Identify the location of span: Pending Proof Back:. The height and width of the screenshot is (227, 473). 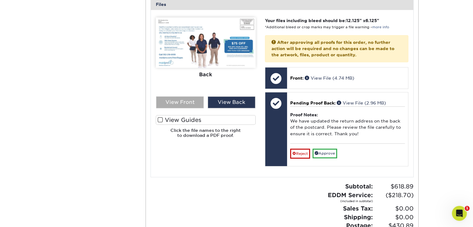
(313, 103).